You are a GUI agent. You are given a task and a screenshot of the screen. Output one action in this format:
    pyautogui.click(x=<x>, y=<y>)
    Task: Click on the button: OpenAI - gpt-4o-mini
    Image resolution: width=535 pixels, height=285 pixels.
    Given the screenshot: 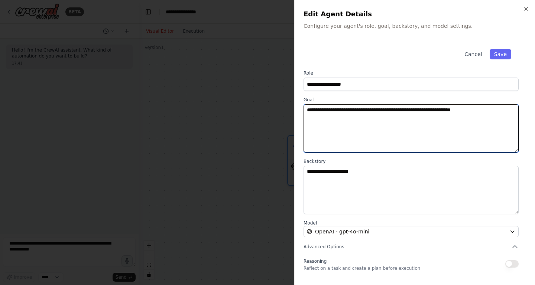 What is the action you would take?
    pyautogui.click(x=411, y=232)
    